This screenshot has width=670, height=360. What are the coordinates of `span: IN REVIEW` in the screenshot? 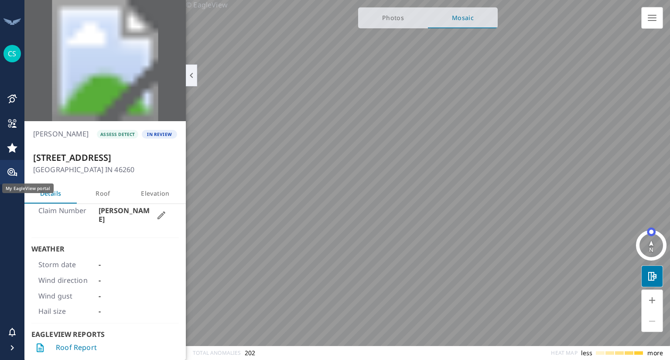 It's located at (159, 134).